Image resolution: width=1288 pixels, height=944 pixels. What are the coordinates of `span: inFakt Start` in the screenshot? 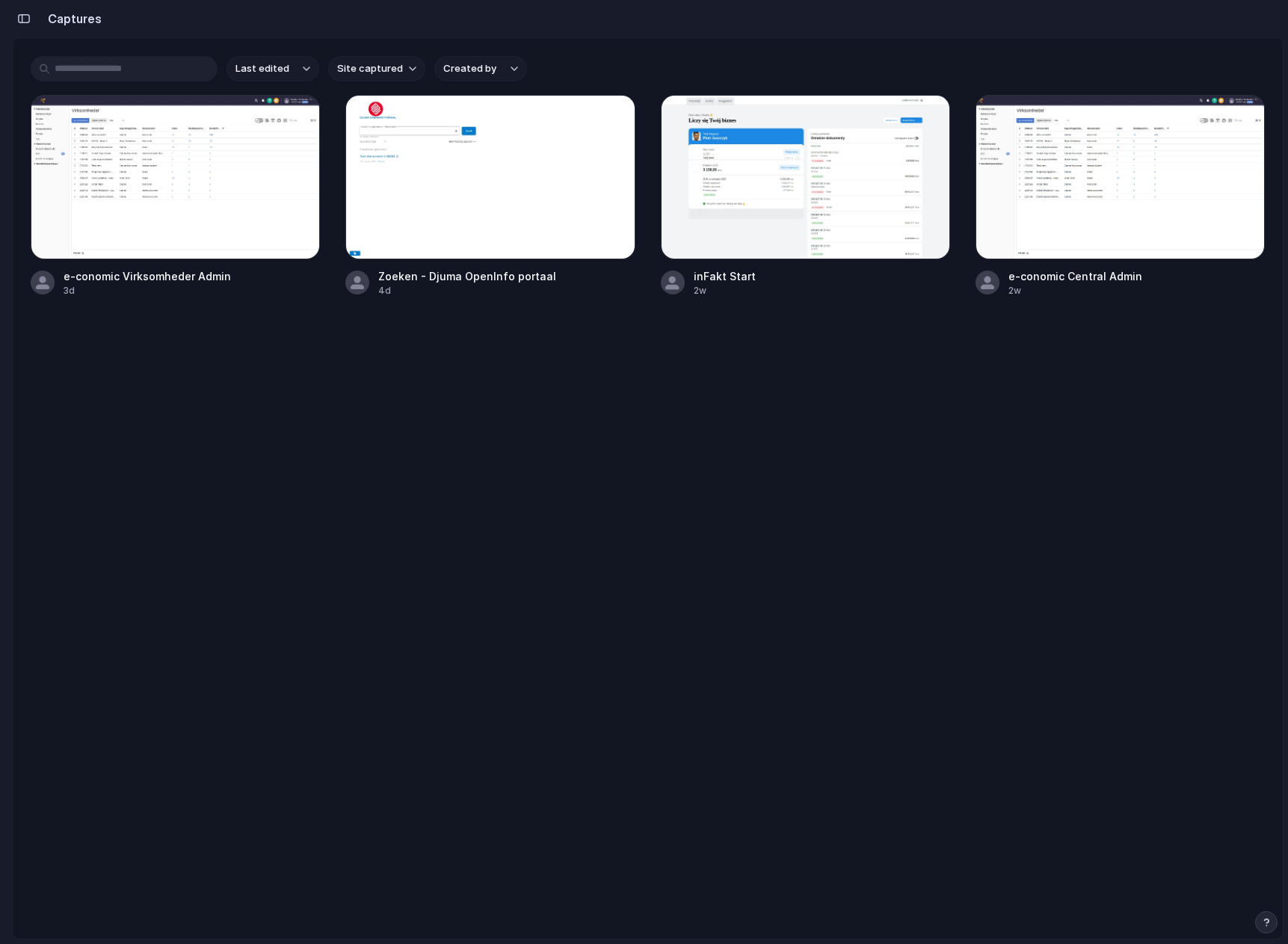 It's located at (821, 276).